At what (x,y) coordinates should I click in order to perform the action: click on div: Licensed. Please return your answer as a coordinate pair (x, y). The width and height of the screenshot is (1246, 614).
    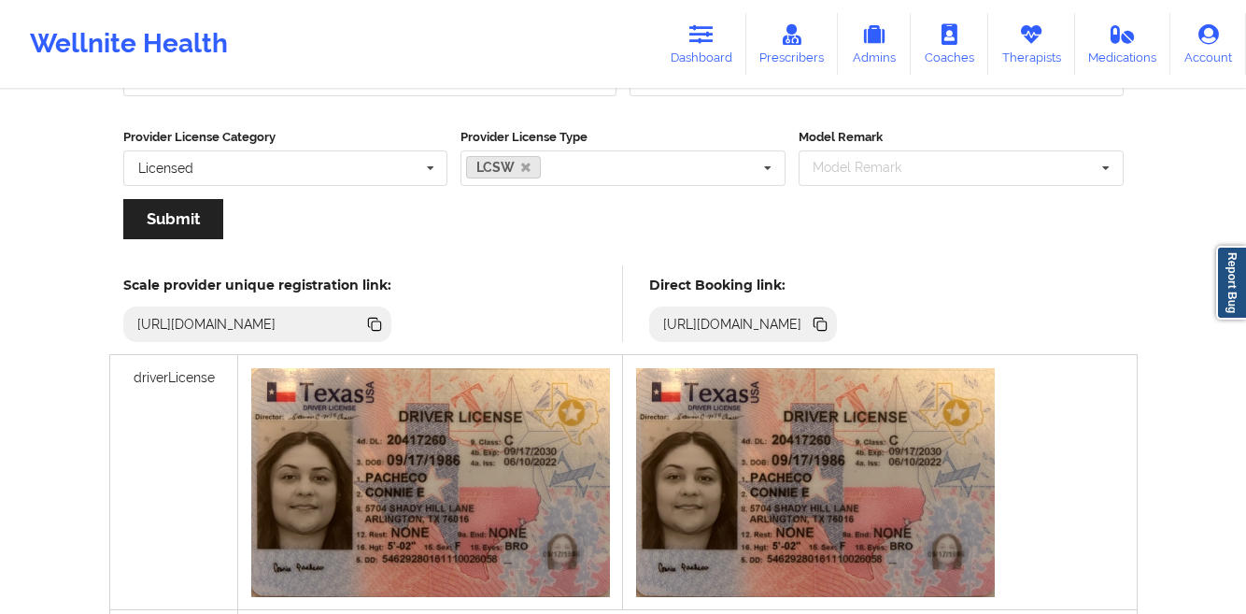
    Looking at the image, I should click on (165, 168).